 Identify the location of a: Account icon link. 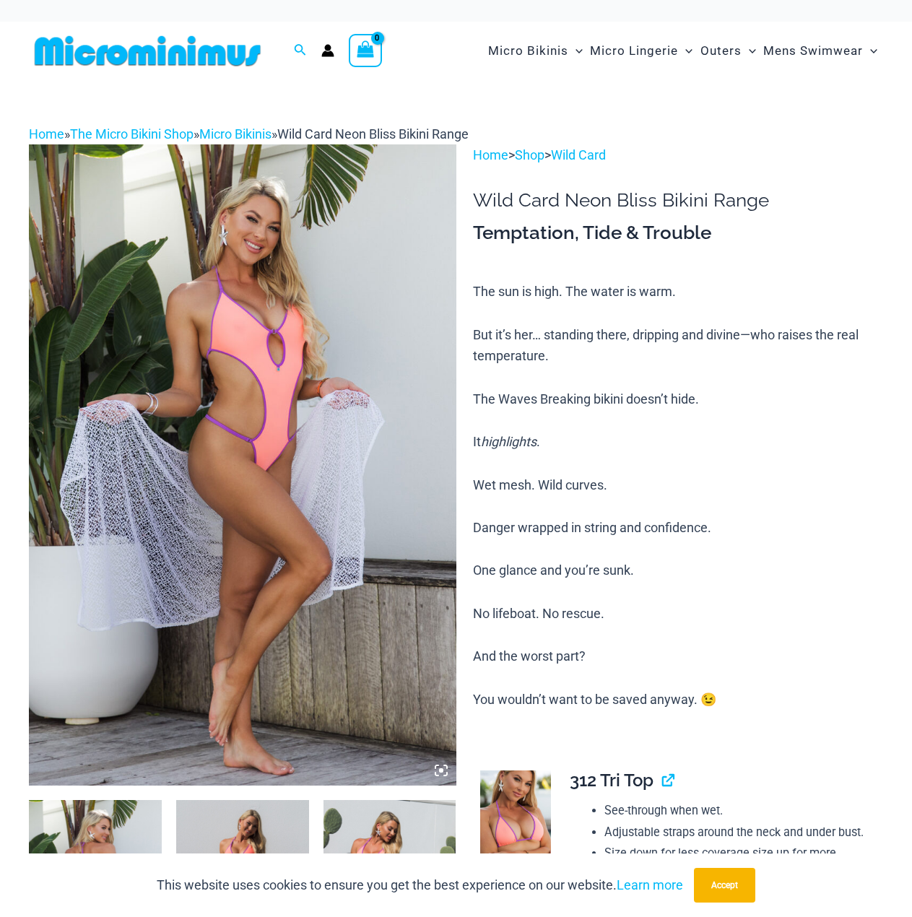
(328, 51).